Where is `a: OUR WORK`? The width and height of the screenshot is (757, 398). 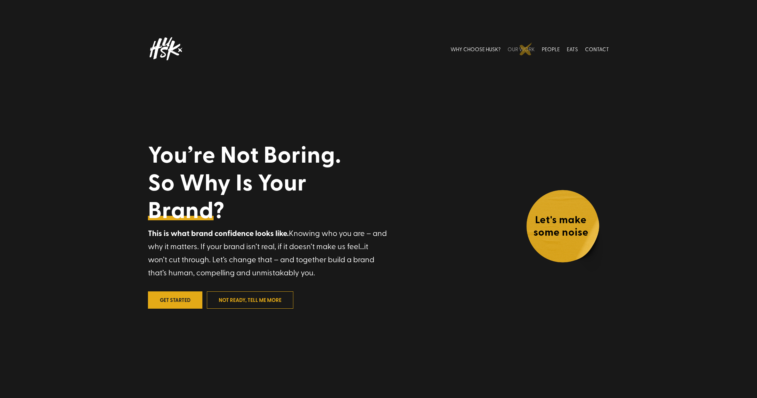
a: OUR WORK is located at coordinates (521, 49).